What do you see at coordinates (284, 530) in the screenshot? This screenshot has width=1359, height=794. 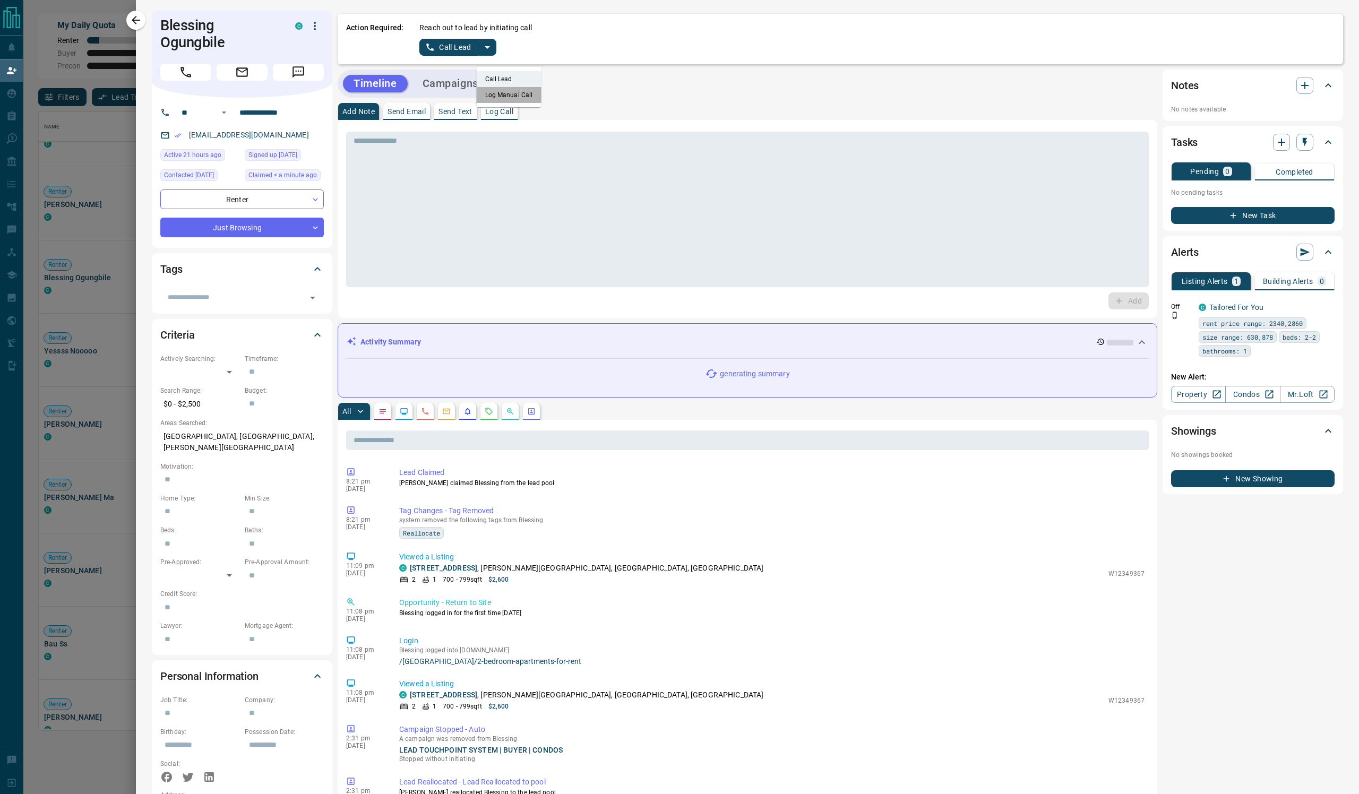 I see `p: Baths:` at bounding box center [284, 530].